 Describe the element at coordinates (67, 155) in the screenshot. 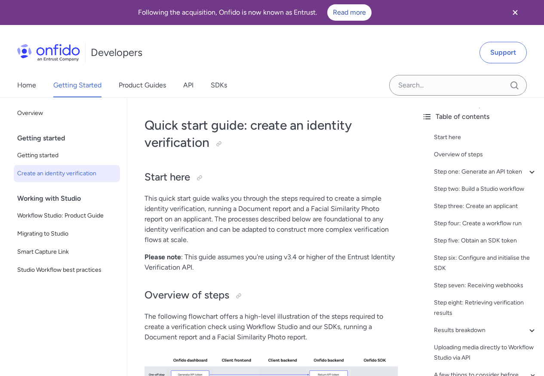

I see `a: Getting started` at that location.